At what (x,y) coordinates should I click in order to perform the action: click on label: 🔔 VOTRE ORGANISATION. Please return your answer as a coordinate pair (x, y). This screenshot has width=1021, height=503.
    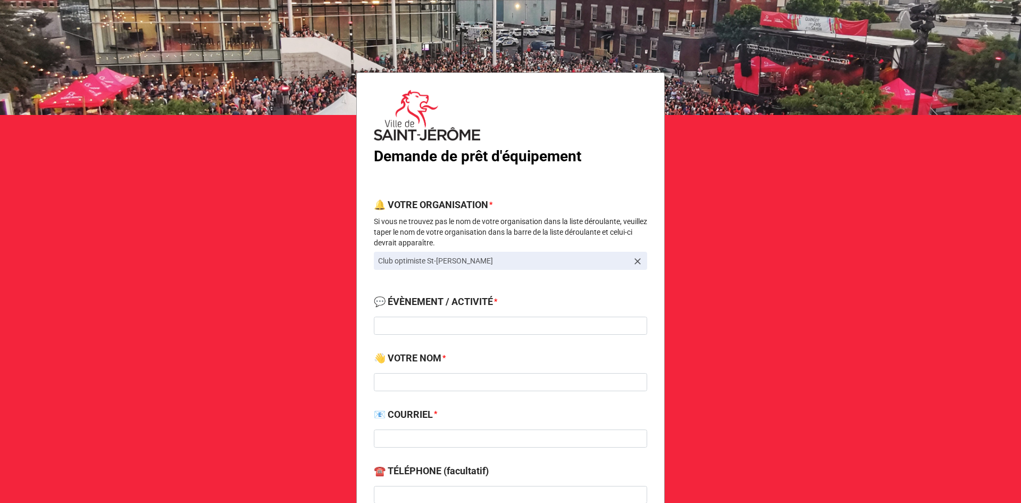
    Looking at the image, I should click on (431, 205).